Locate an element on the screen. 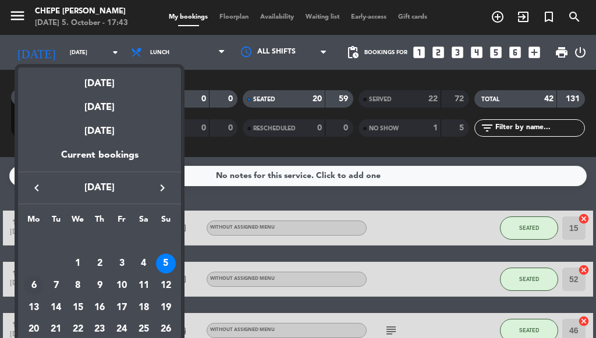 Image resolution: width=596 pixels, height=338 pixels. div: 12 is located at coordinates (166, 286).